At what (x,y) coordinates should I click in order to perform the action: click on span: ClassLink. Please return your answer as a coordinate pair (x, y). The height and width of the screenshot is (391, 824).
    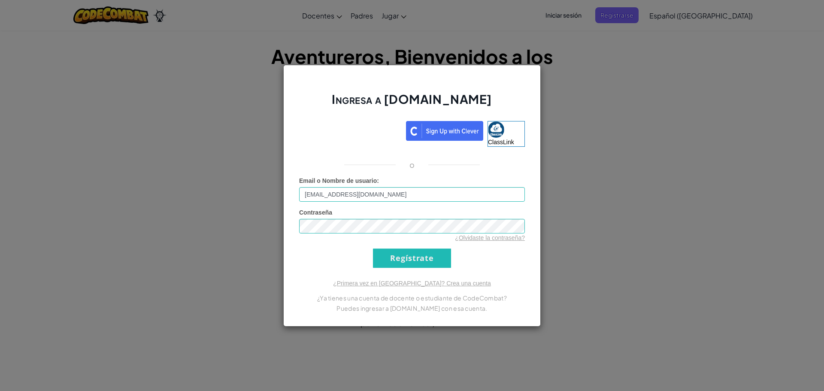
    Looking at the image, I should click on (501, 142).